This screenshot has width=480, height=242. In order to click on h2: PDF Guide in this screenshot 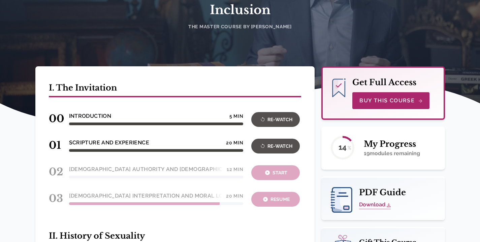, I will do `click(383, 193)`.